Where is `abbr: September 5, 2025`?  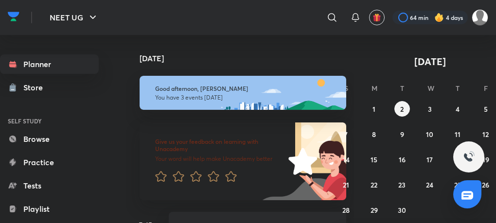
abbr: September 5, 2025 is located at coordinates (486, 109).